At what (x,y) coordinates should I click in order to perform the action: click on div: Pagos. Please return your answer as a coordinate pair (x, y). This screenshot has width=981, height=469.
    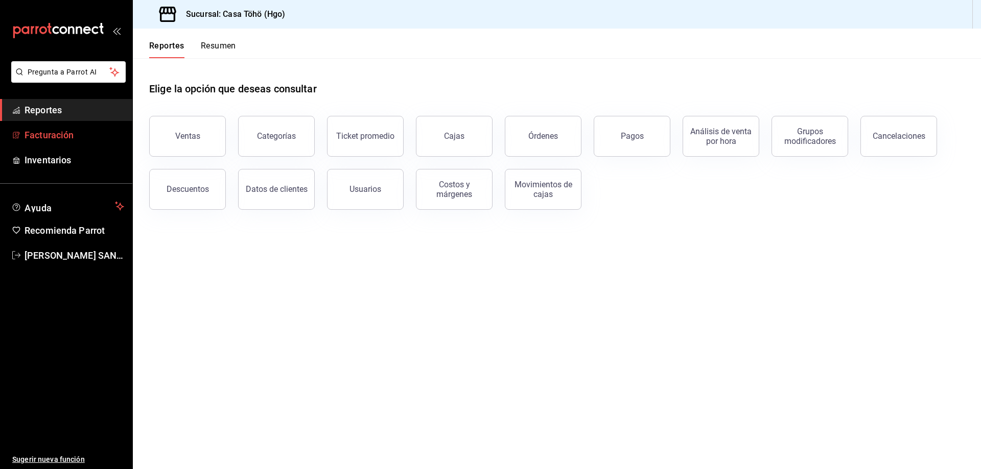
    Looking at the image, I should click on (632, 136).